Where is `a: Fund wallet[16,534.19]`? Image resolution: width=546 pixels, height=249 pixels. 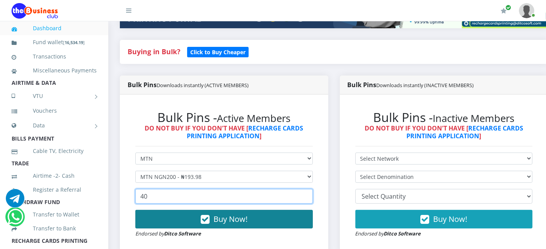 a: Fund wallet[16,534.19] is located at coordinates (54, 42).